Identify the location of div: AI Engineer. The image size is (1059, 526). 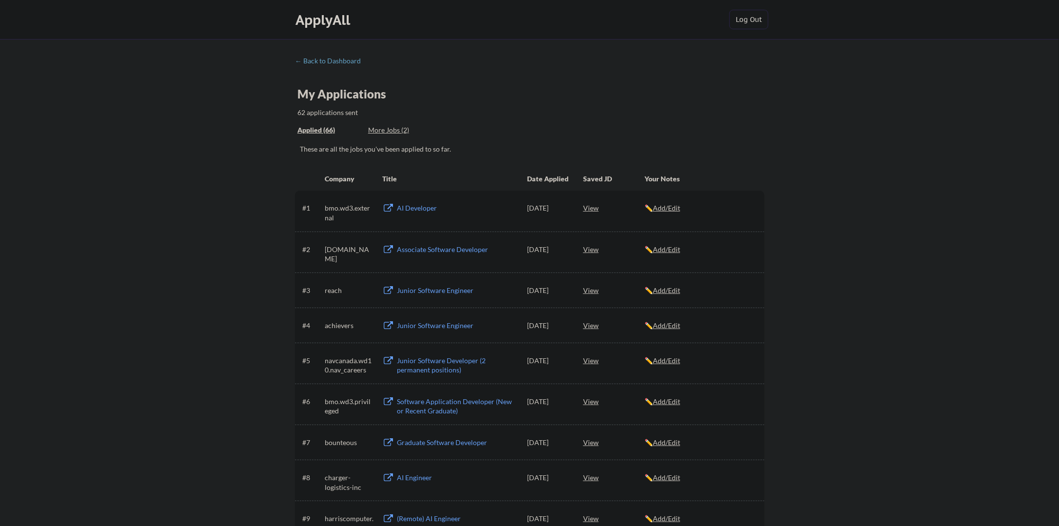
(457, 478).